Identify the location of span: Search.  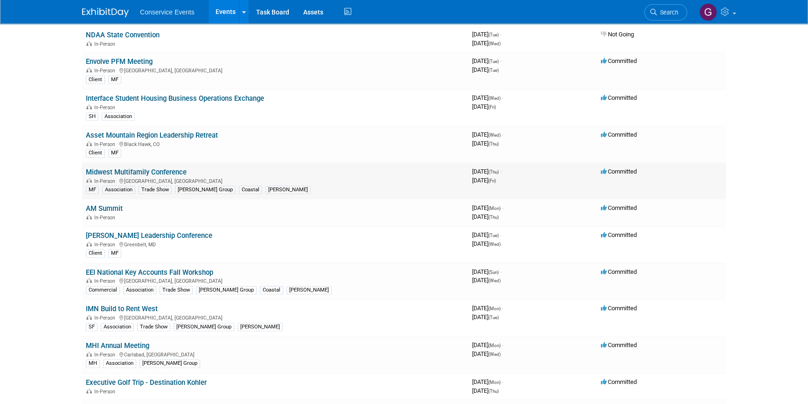
(667, 12).